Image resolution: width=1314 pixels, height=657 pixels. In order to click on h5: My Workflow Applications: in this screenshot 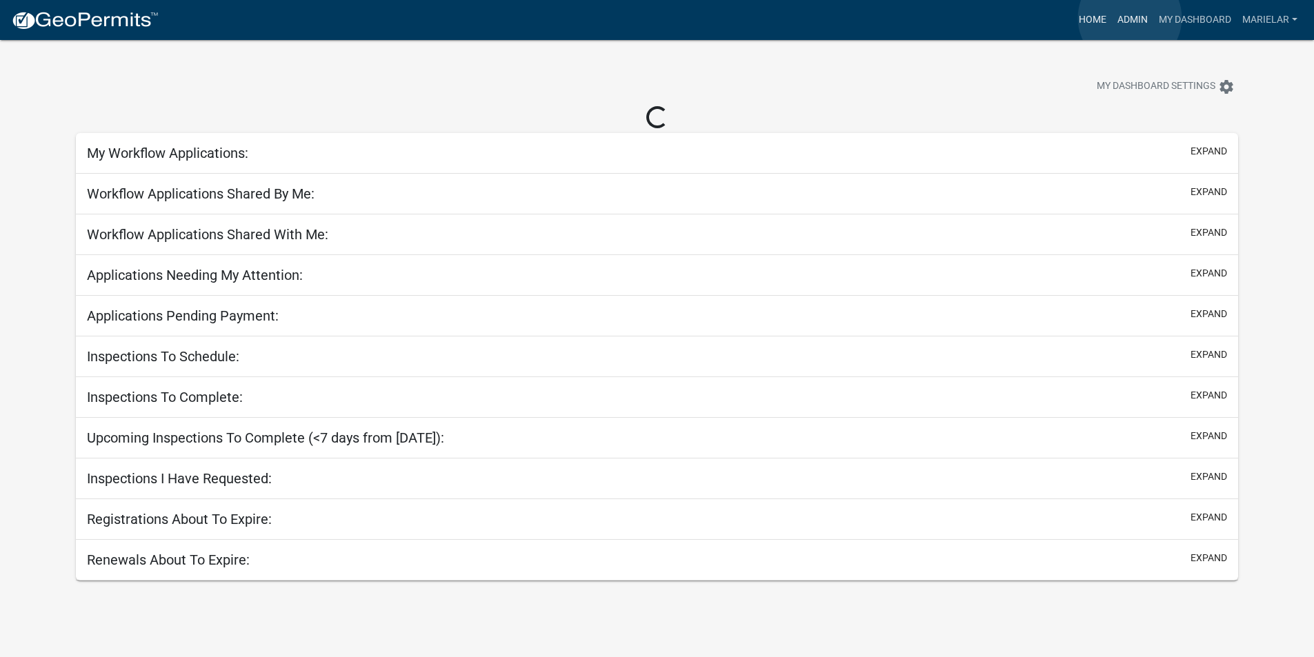, I will do `click(168, 153)`.